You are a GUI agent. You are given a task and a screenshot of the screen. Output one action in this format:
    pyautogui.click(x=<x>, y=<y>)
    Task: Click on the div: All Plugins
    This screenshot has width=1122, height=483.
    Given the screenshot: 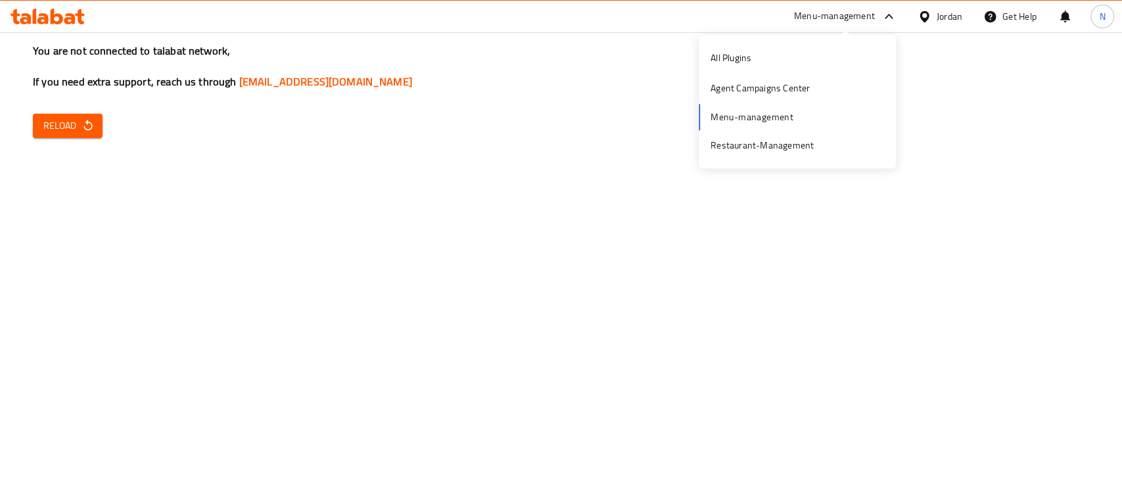 What is the action you would take?
    pyautogui.click(x=731, y=58)
    